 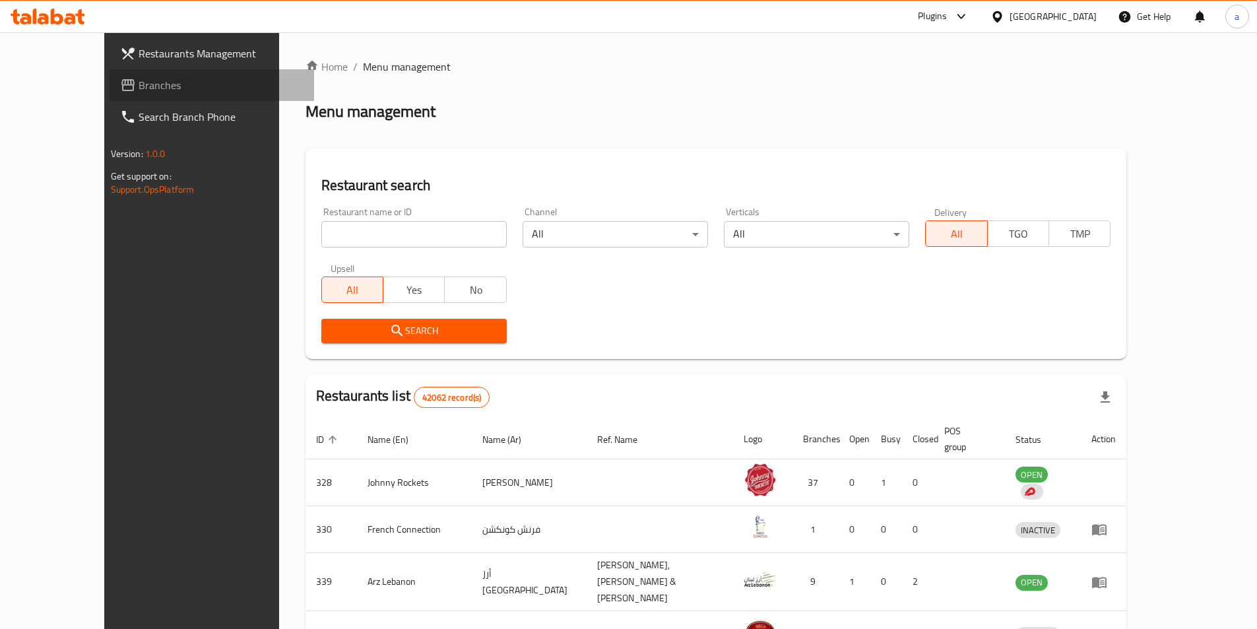 What do you see at coordinates (763, 439) in the screenshot?
I see `th: Logo` at bounding box center [763, 439].